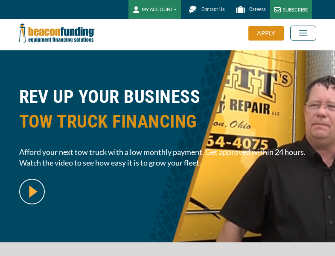  Describe the element at coordinates (257, 9) in the screenshot. I see `span: Careers` at that location.